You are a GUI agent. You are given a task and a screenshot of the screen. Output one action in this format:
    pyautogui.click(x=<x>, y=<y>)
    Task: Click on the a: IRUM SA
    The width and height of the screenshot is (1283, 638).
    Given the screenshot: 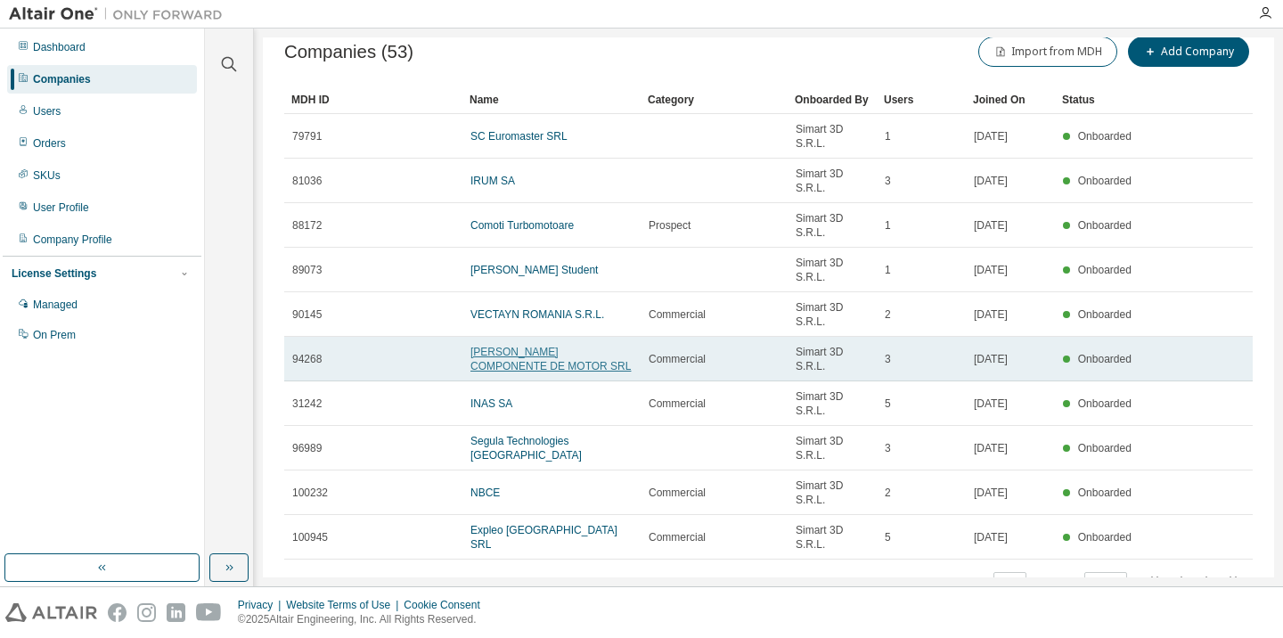 What is the action you would take?
    pyautogui.click(x=493, y=181)
    